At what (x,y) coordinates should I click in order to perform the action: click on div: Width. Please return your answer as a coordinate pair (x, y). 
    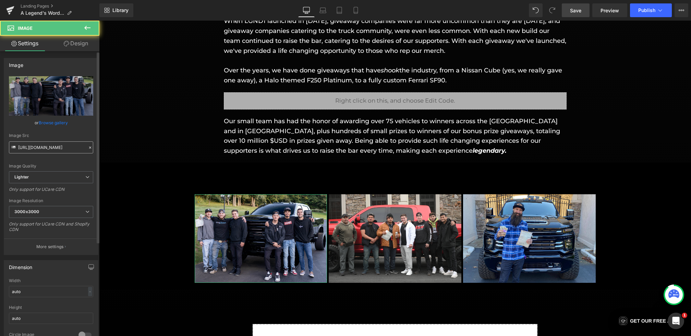
    Looking at the image, I should click on (51, 280).